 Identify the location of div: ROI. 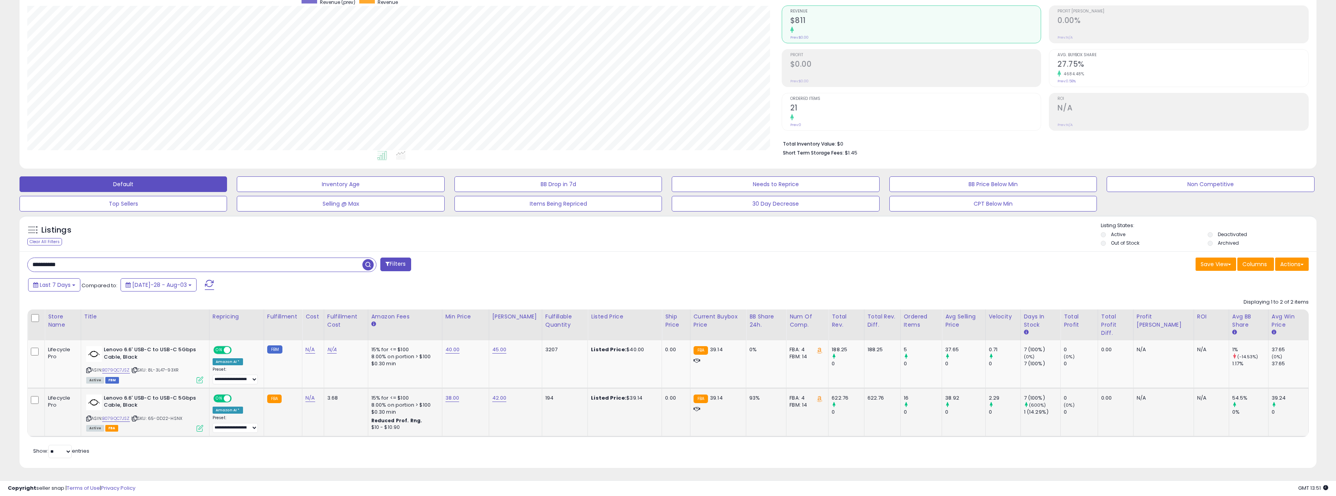
(1211, 316).